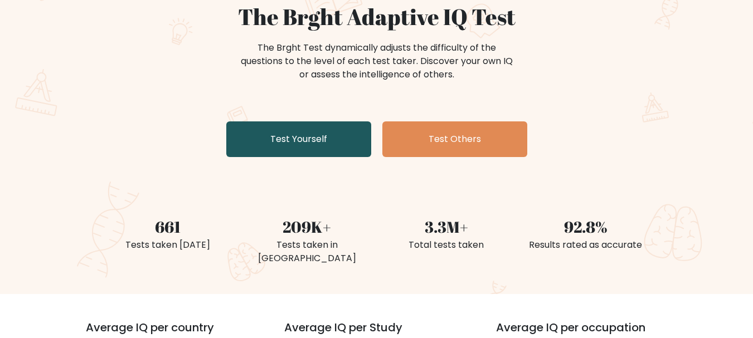 This screenshot has width=753, height=338. Describe the element at coordinates (307, 227) in the screenshot. I see `div: 209K+` at that location.